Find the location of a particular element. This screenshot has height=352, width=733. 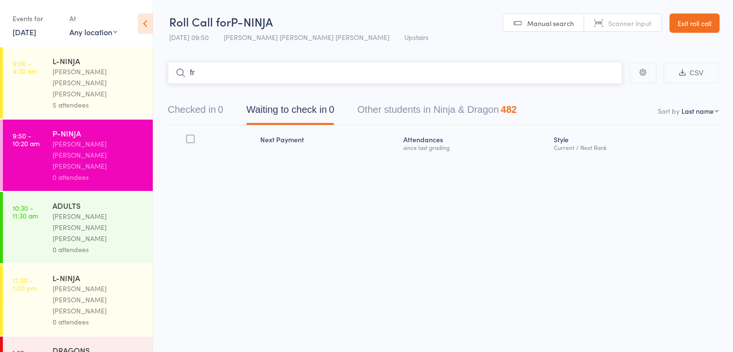

button: Waiting to check in0 is located at coordinates (290, 112).